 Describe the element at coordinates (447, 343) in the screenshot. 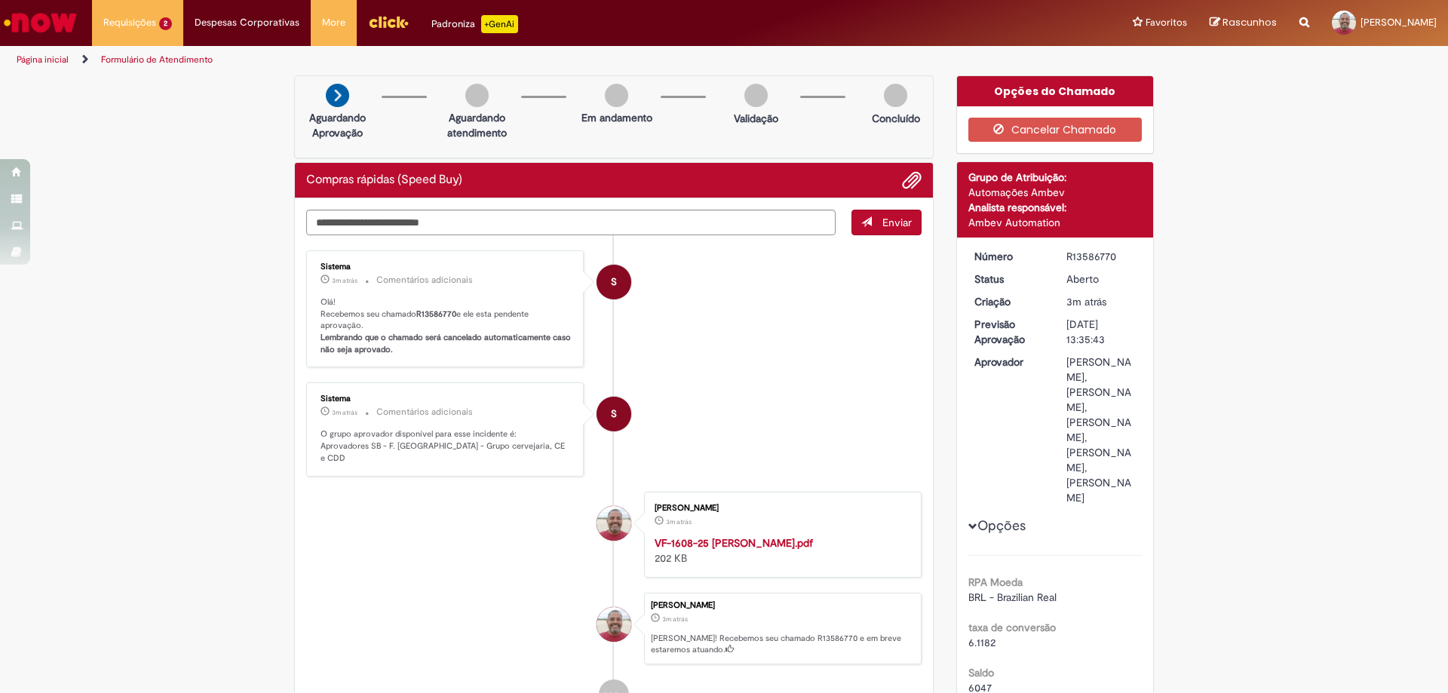

I see `b: Lembrando que o chamado será cancelado automaticamente caso não seja aprovado.` at that location.